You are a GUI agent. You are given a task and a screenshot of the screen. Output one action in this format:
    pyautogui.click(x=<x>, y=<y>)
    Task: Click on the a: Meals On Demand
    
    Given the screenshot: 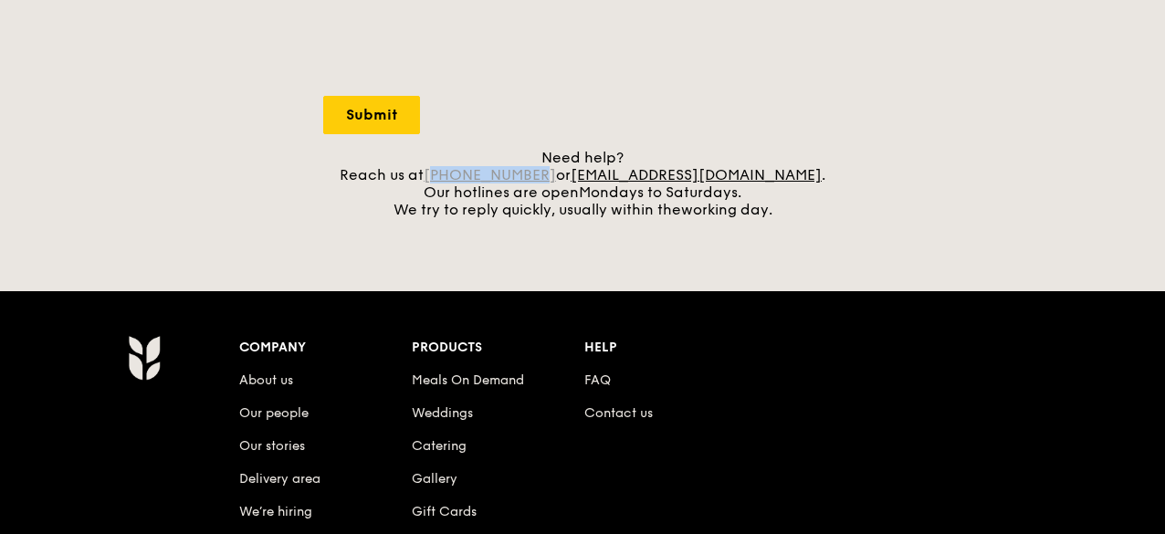 What is the action you would take?
    pyautogui.click(x=467, y=380)
    